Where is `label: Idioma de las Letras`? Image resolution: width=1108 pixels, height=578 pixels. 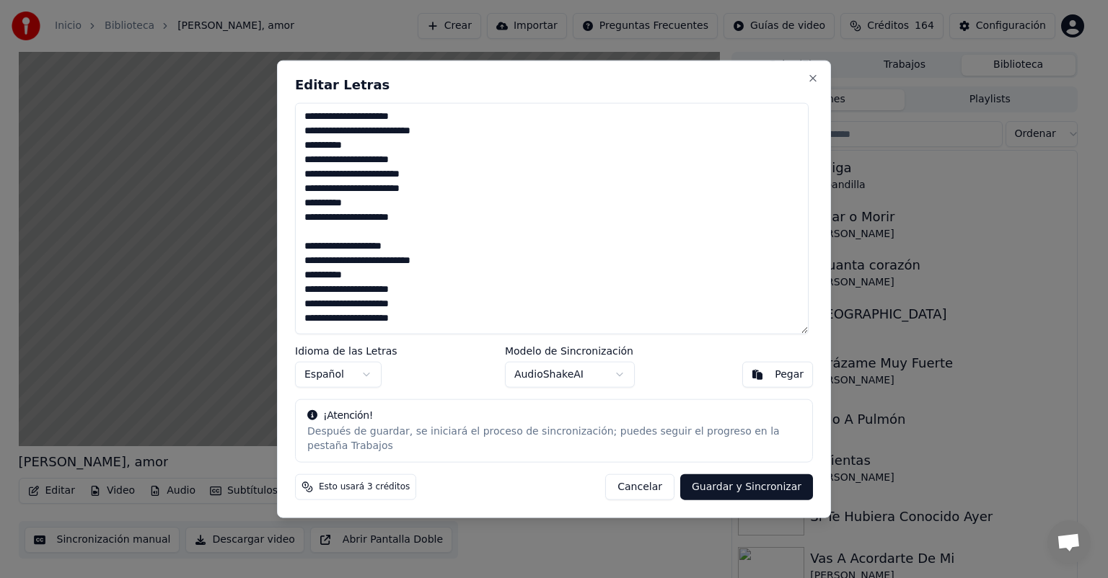 label: Idioma de las Letras is located at coordinates (346, 351).